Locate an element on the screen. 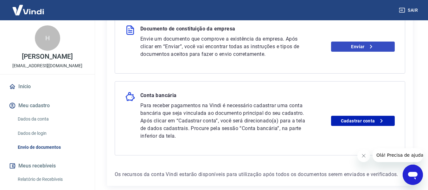 The height and width of the screenshot is (190, 428). a: Dados de login is located at coordinates (51, 133).